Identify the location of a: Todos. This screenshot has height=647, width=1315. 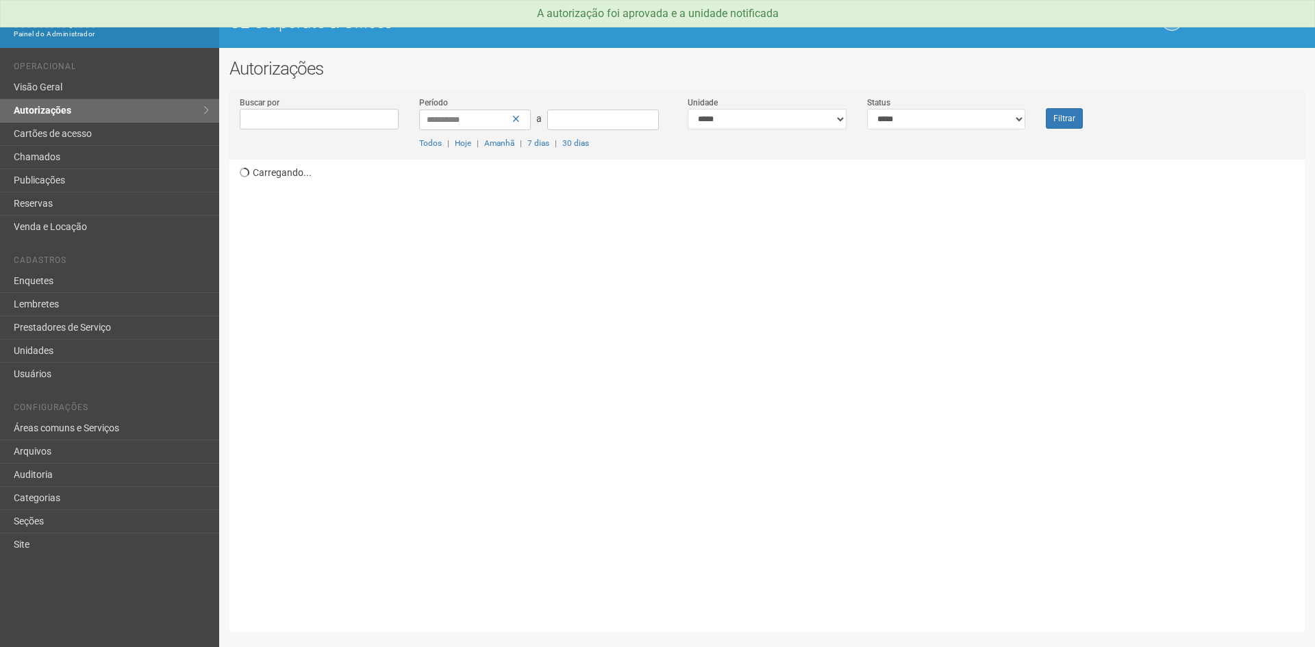
(430, 143).